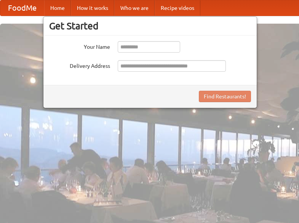 The width and height of the screenshot is (299, 223). Describe the element at coordinates (22, 8) in the screenshot. I see `a: FoodMe` at that location.